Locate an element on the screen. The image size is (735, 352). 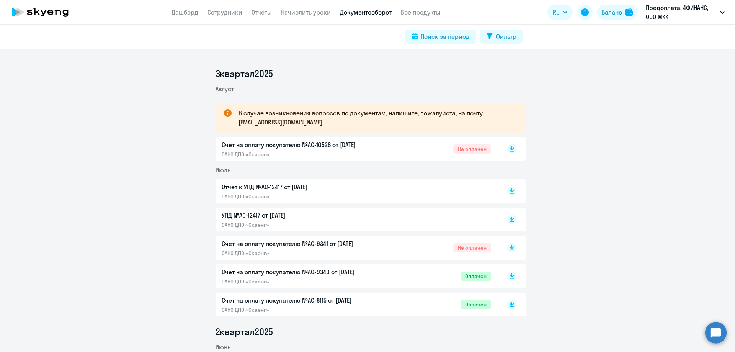
a: Балансbalance is located at coordinates (617, 12).